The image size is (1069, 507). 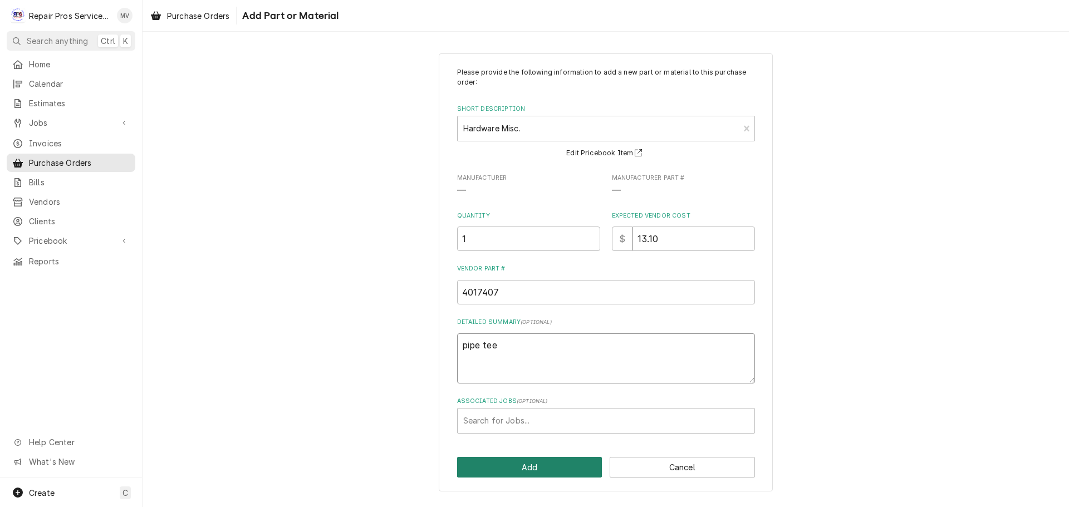 What do you see at coordinates (529, 185) in the screenshot?
I see `div: Manufacturer` at bounding box center [529, 185].